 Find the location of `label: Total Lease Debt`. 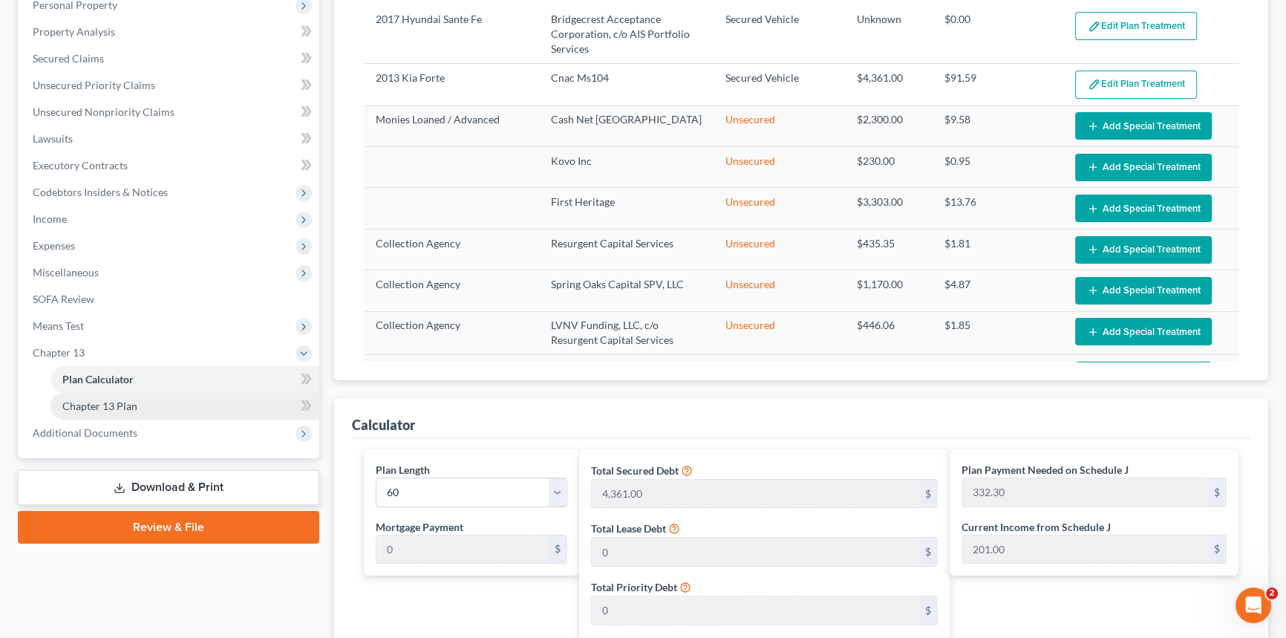

label: Total Lease Debt is located at coordinates (628, 528).